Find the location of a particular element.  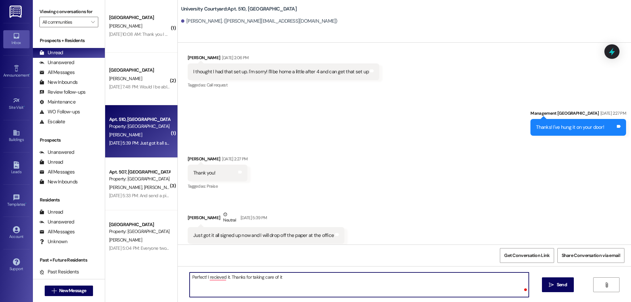

textarea: To enrich screen reader interactions, please activate Accessibility in Grammarly extension settings is located at coordinates (359, 285).